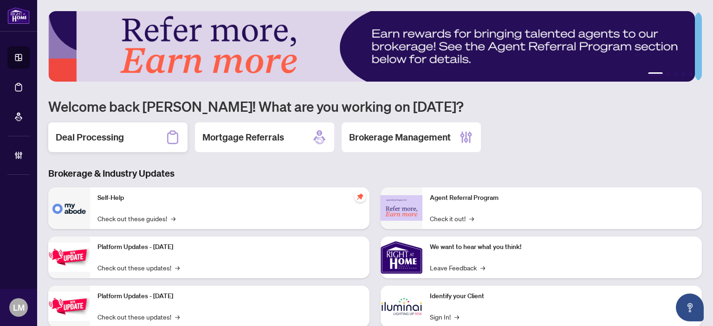  What do you see at coordinates (69, 257) in the screenshot?
I see `img: Platform Updates - July 21, 2025` at bounding box center [69, 257].